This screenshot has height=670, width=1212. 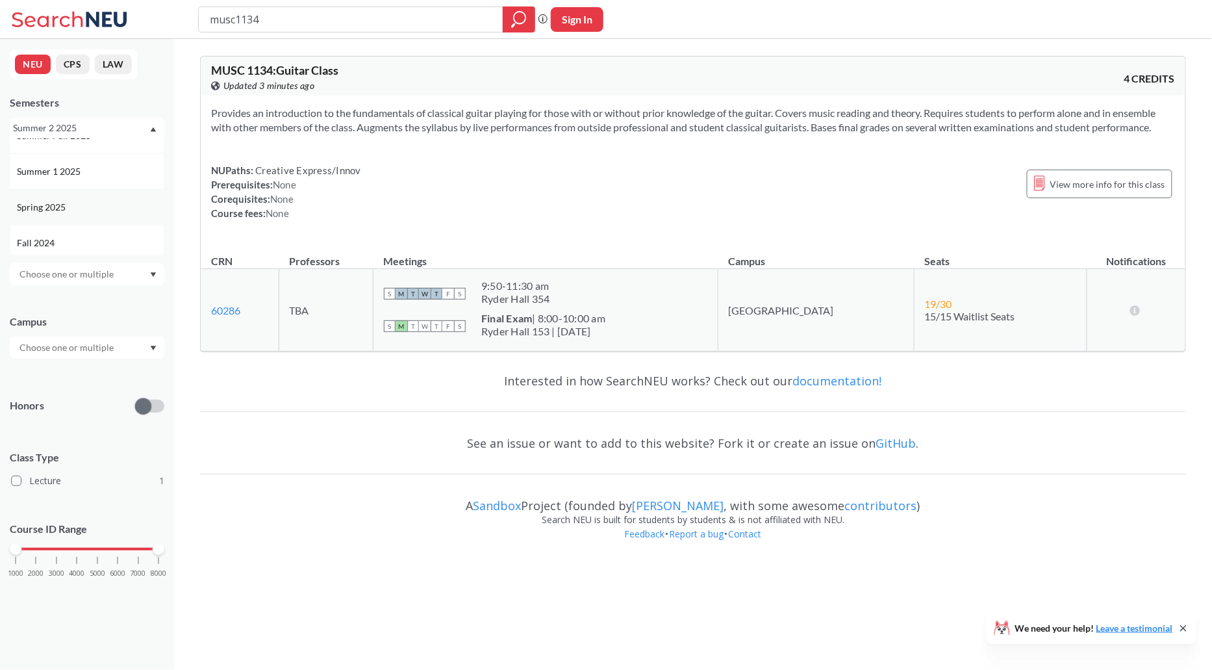 What do you see at coordinates (326, 310) in the screenshot?
I see `td: TBA` at bounding box center [326, 310].